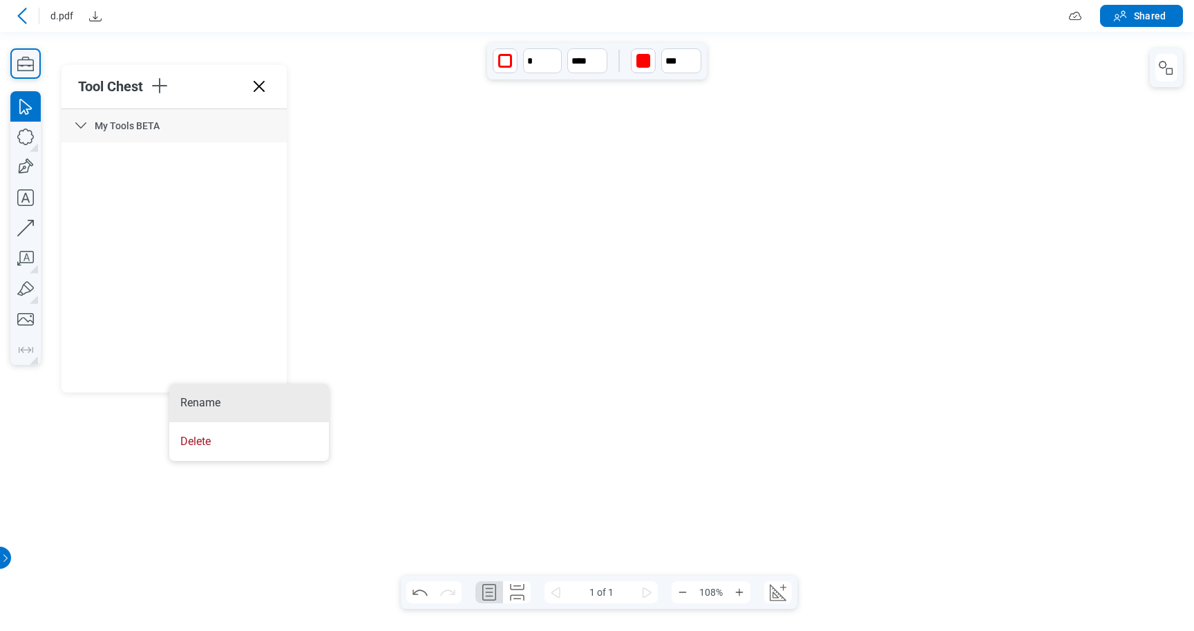 This screenshot has width=1194, height=631. What do you see at coordinates (517, 592) in the screenshot?
I see `button: Continuous Page Layout` at bounding box center [517, 592].